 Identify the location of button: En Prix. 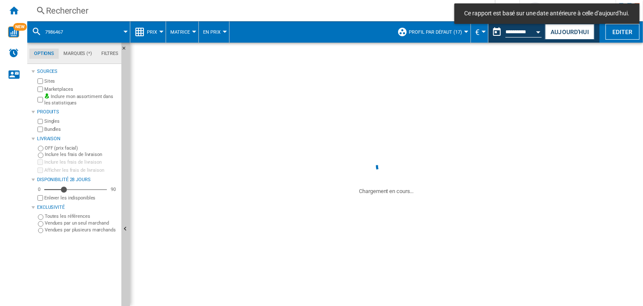
(214, 32).